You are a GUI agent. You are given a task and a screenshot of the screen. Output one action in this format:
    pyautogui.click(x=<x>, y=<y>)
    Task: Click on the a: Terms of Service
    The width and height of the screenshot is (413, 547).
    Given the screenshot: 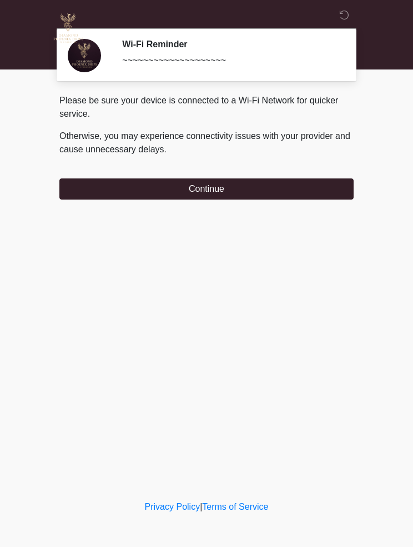 What is the action you would take?
    pyautogui.click(x=235, y=506)
    